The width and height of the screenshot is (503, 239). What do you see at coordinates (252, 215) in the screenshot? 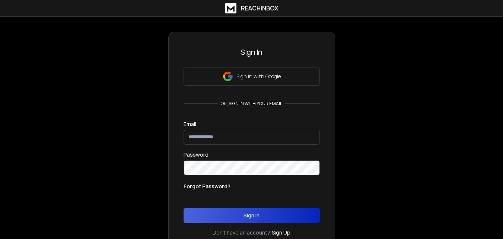
I see `button: Sign In` at bounding box center [252, 215].